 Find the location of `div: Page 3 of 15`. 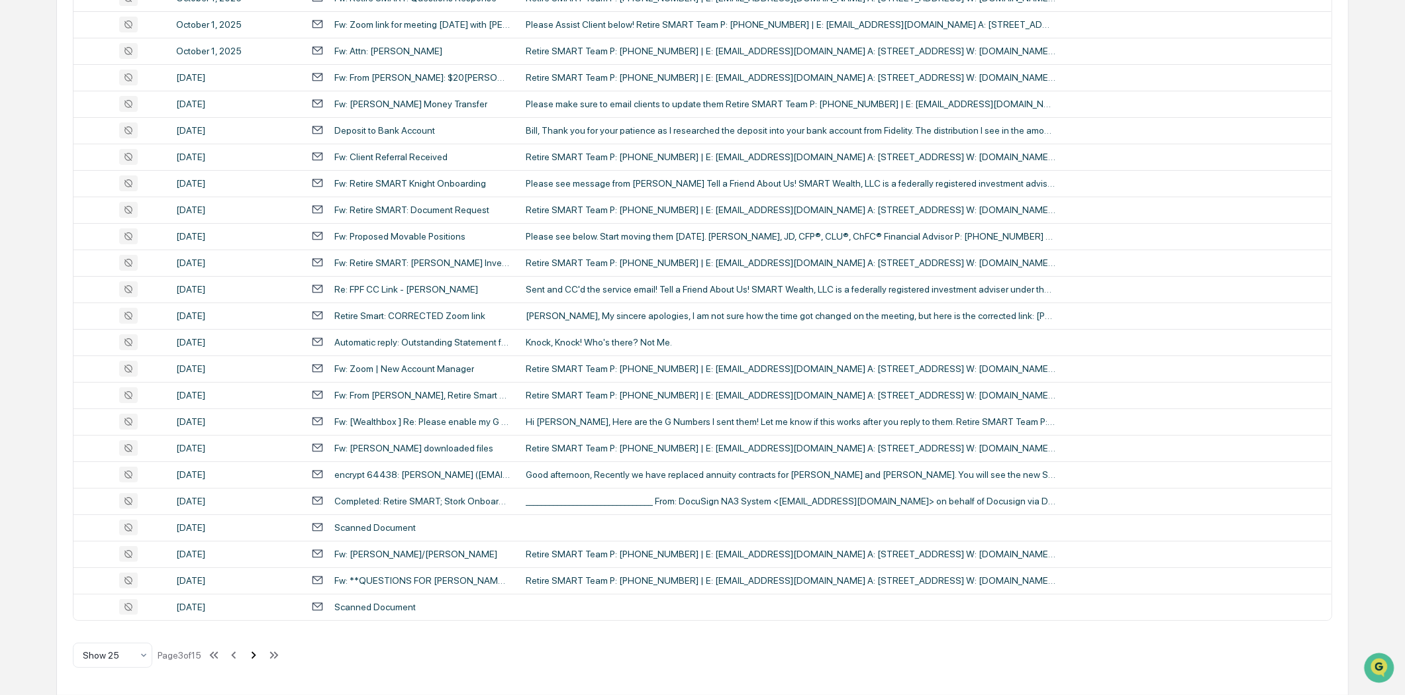

div: Page 3 of 15 is located at coordinates (179, 655).